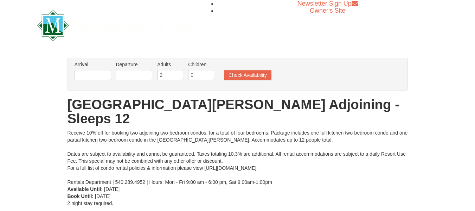 The height and width of the screenshot is (211, 475). Describe the element at coordinates (248, 75) in the screenshot. I see `button: Check Availability` at that location.